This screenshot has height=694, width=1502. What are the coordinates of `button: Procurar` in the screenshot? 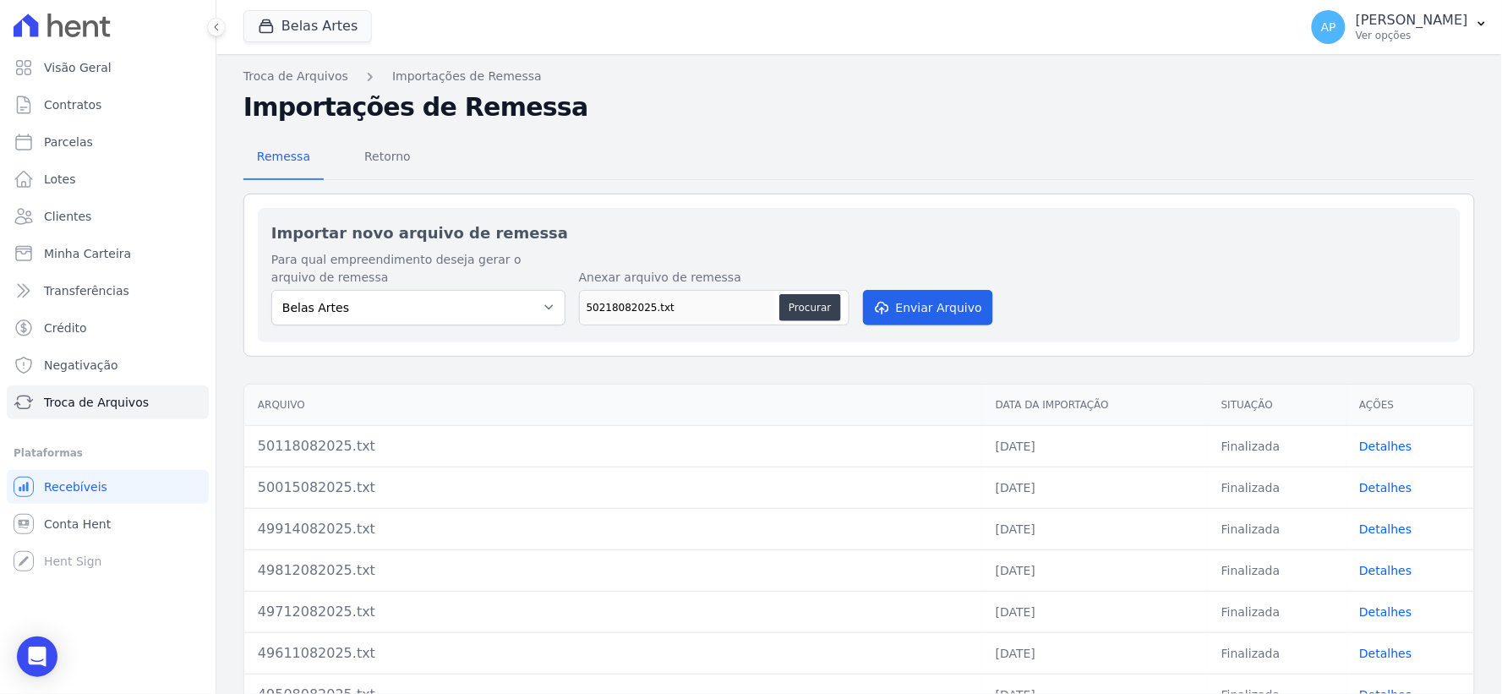 It's located at (809, 308).